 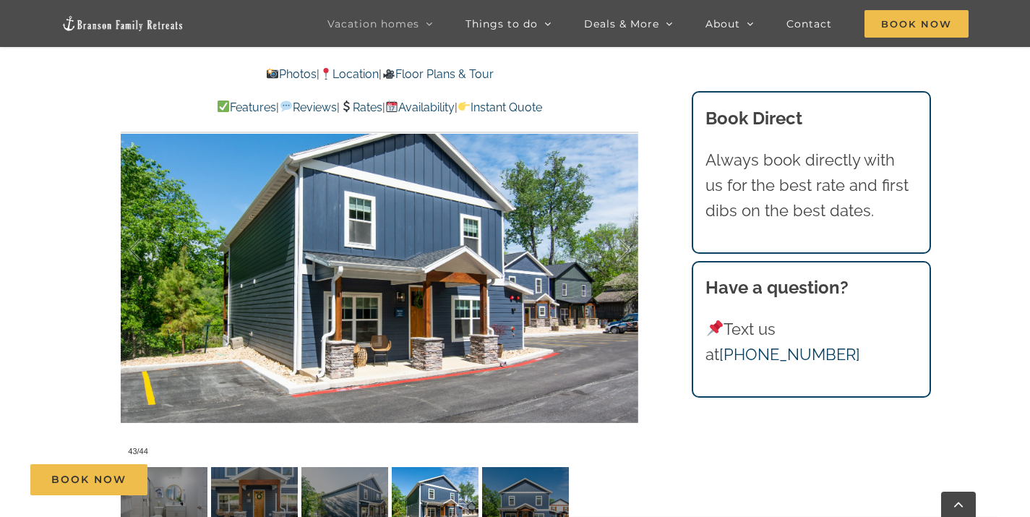 What do you see at coordinates (123, 23) in the screenshot?
I see `img: Branson Family Retreats Logo` at bounding box center [123, 23].